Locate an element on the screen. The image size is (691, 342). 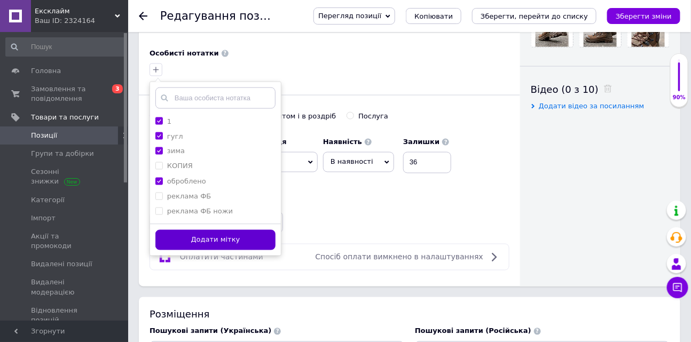
button: Додати мітку is located at coordinates (215, 240).